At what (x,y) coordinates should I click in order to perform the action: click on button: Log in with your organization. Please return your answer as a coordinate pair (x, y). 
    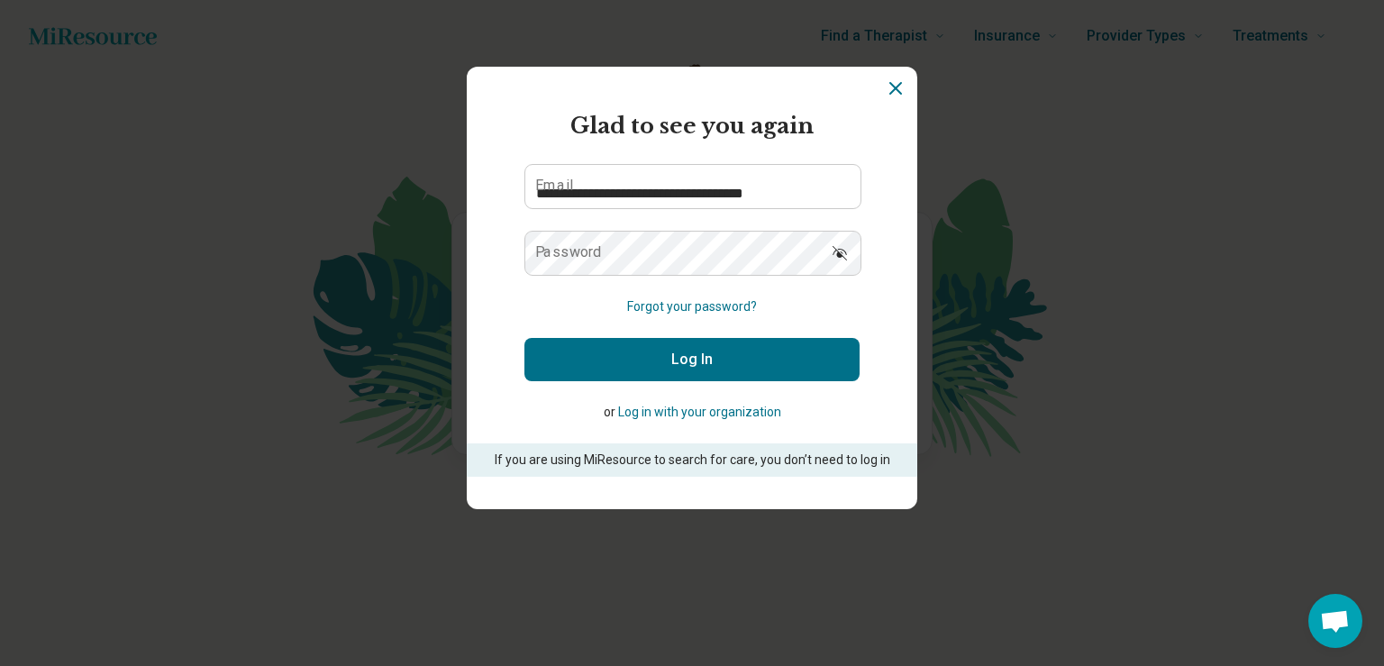
    Looking at the image, I should click on (699, 412).